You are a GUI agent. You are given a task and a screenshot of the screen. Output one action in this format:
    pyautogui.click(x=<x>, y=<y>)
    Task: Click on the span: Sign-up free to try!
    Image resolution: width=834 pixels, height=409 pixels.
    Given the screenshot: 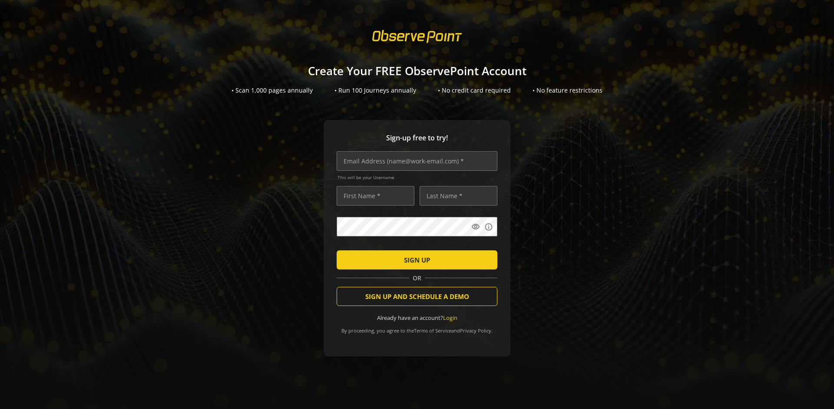 What is the action you would take?
    pyautogui.click(x=417, y=138)
    